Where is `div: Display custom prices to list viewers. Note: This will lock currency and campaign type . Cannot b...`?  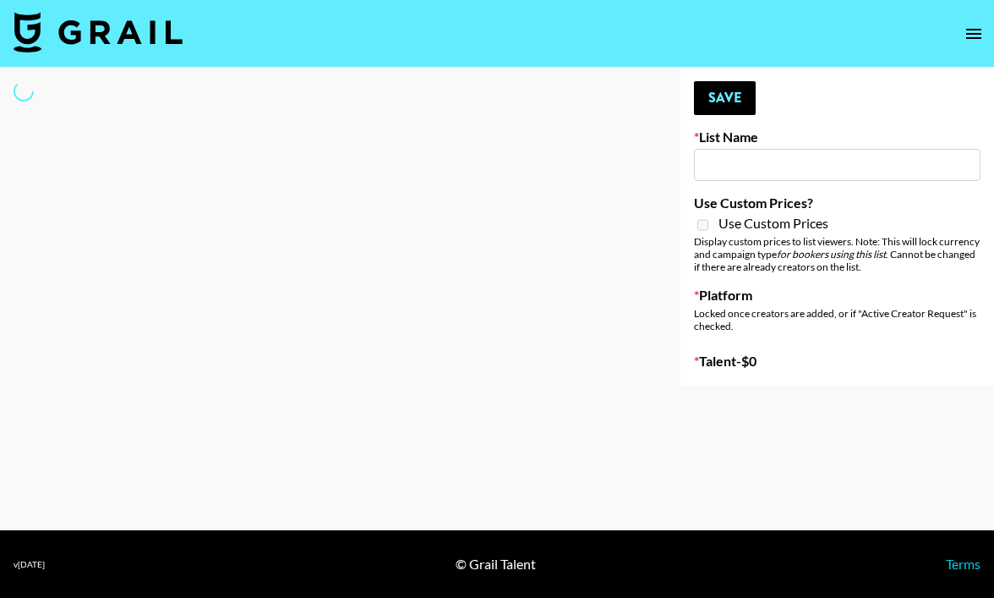 div: Display custom prices to list viewers. Note: This will lock currency and campaign type . Cannot b... is located at coordinates (837, 254).